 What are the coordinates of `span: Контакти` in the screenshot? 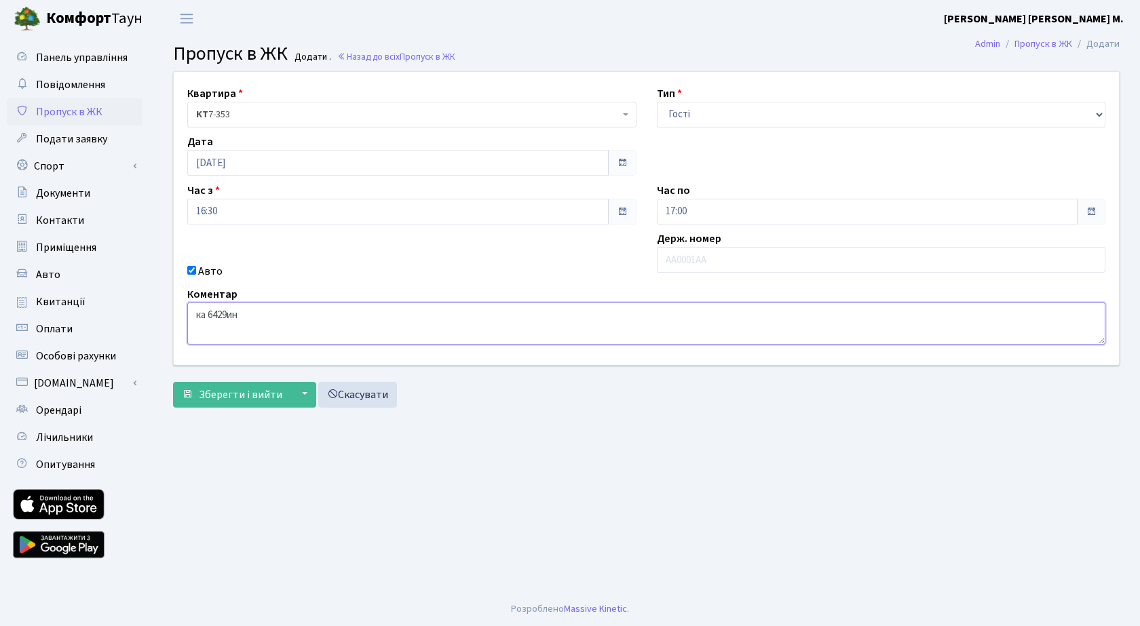 It's located at (60, 220).